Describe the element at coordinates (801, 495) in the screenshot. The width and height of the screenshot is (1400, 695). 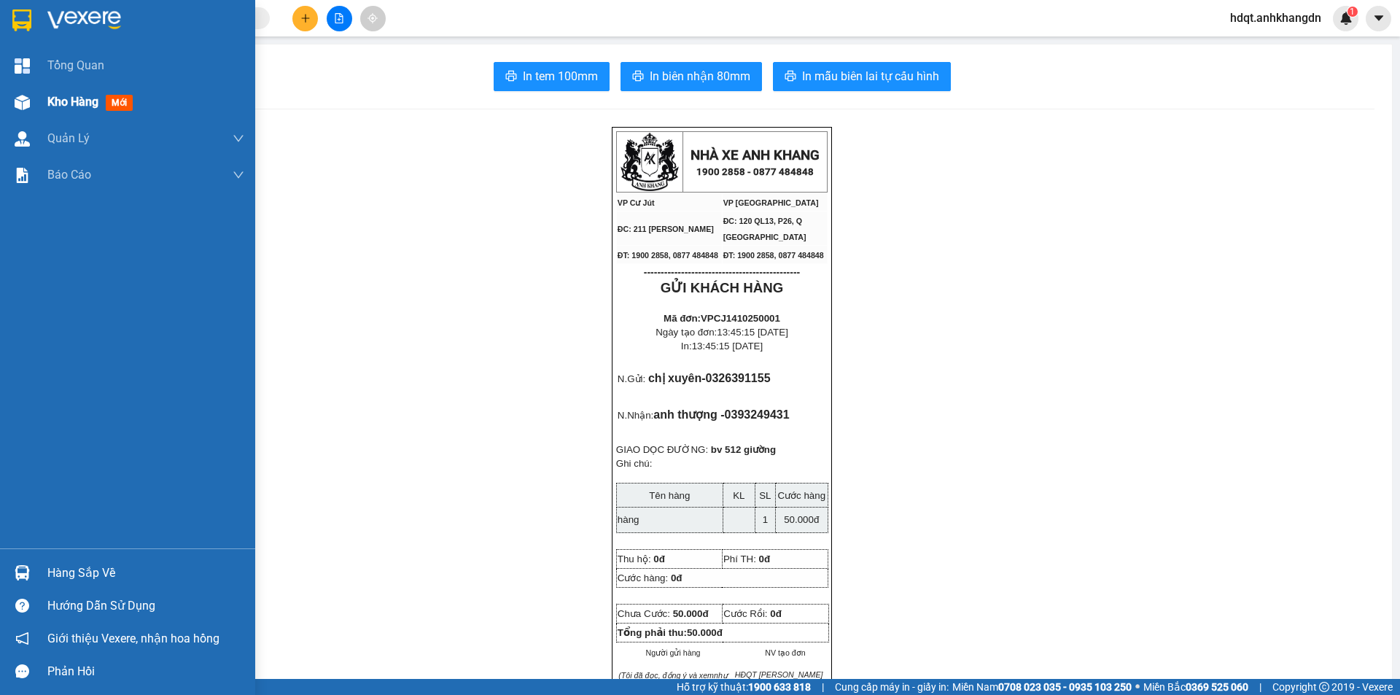
I see `span: Cước hàng` at that location.